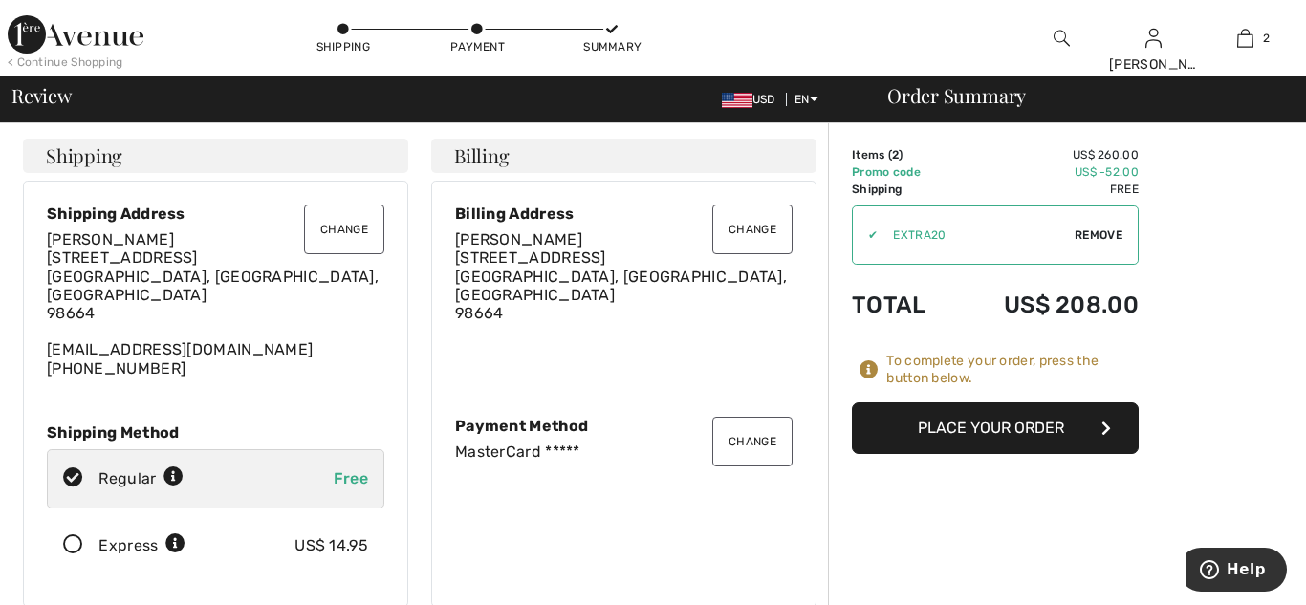 This screenshot has height=605, width=1306. What do you see at coordinates (1013, 370) in the screenshot?
I see `div: To complete your order, press the button below.` at bounding box center [1013, 370].